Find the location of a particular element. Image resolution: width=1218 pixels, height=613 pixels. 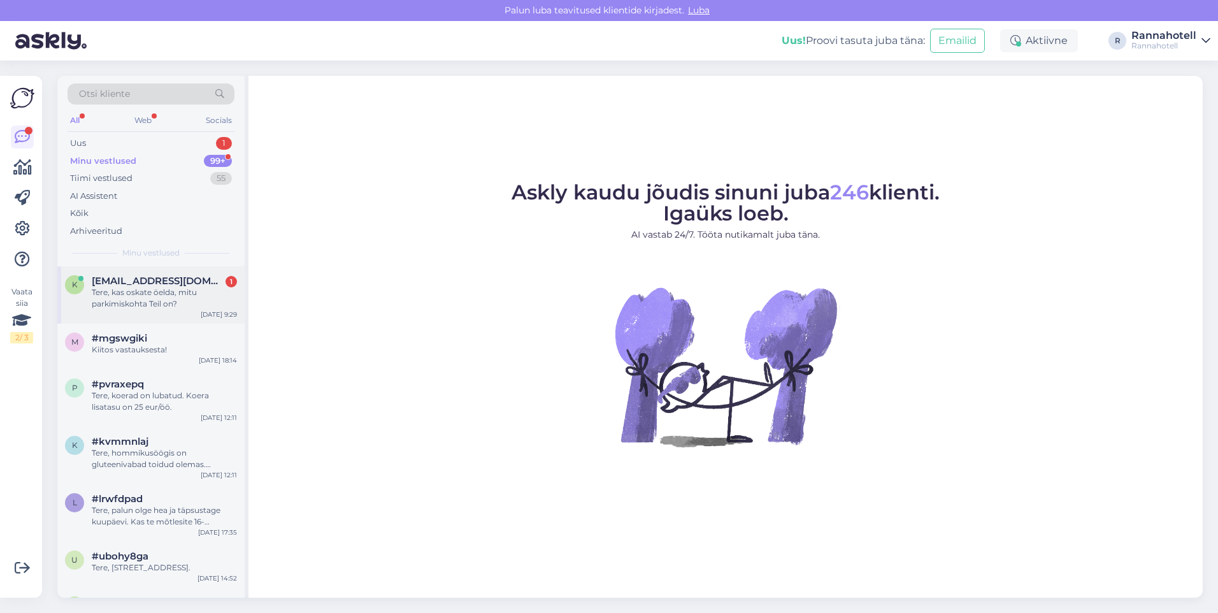

span: l is located at coordinates (75, 502).